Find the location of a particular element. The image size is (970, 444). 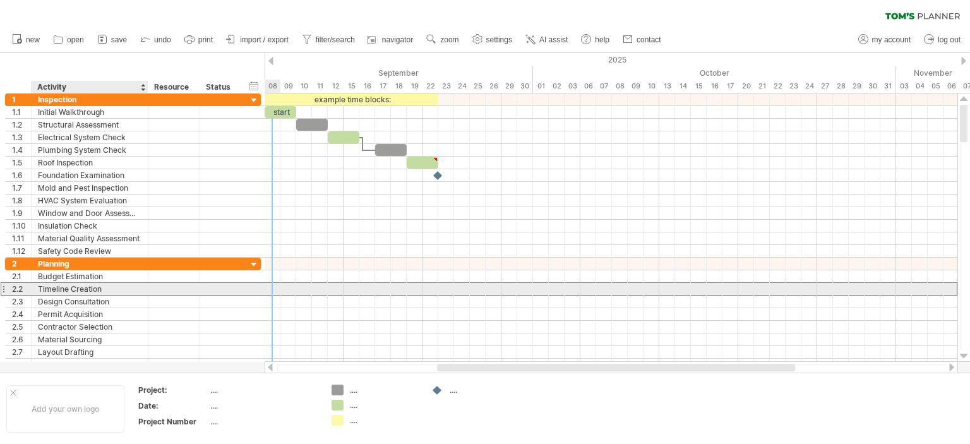

div: 1.2 is located at coordinates (21, 124).